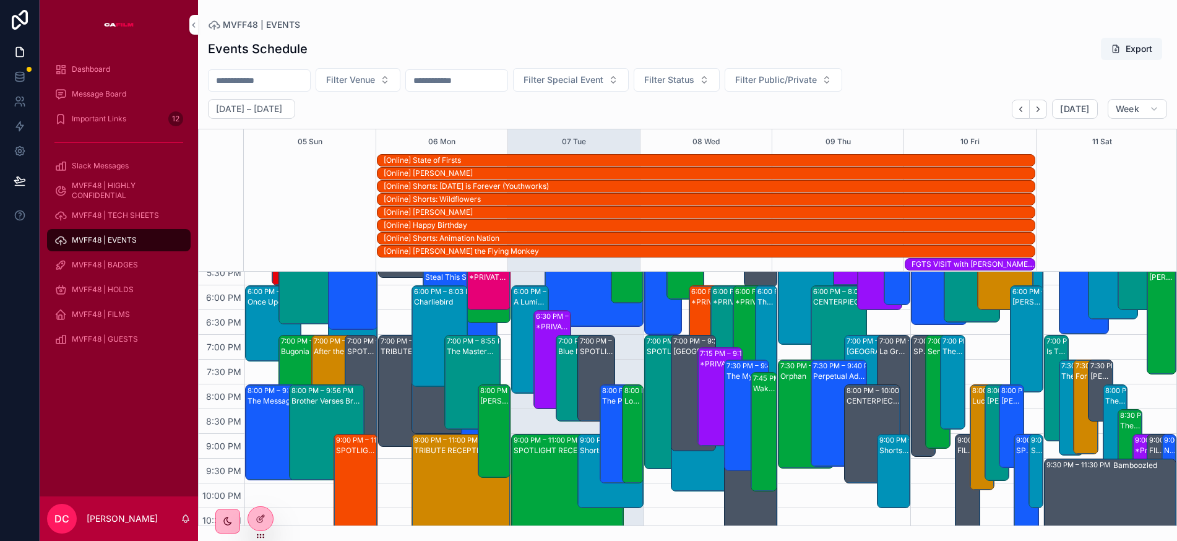 The image size is (1177, 541). What do you see at coordinates (1020, 109) in the screenshot?
I see `button: Back` at bounding box center [1020, 109].